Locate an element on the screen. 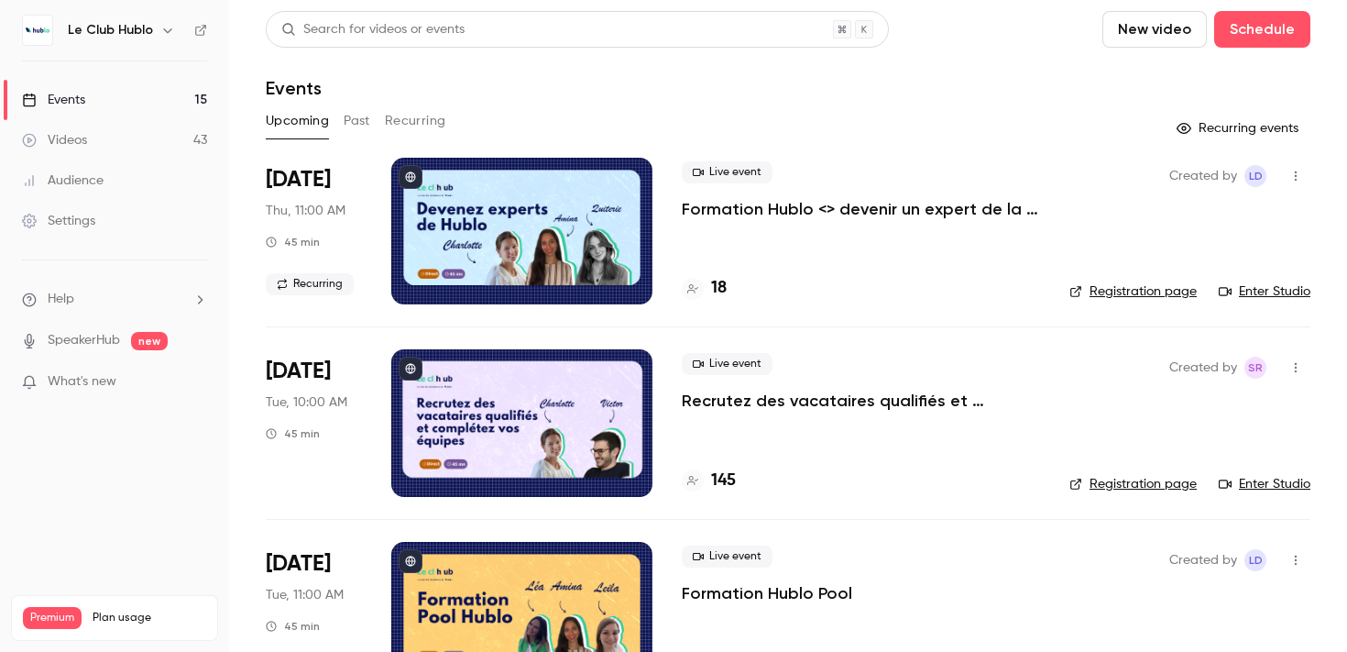 This screenshot has width=1347, height=652. h4: 145 is located at coordinates (723, 480).